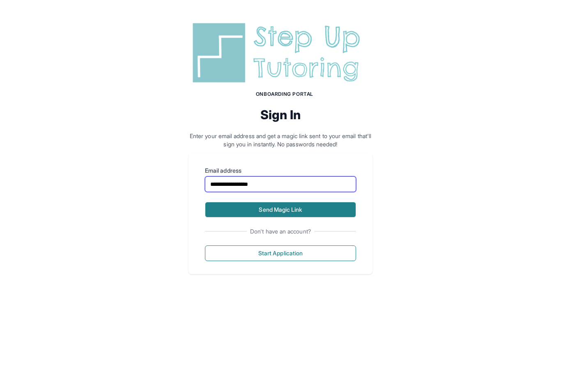 The height and width of the screenshot is (377, 561). What do you see at coordinates (281, 209) in the screenshot?
I see `button: Send Magic Link` at bounding box center [281, 209].